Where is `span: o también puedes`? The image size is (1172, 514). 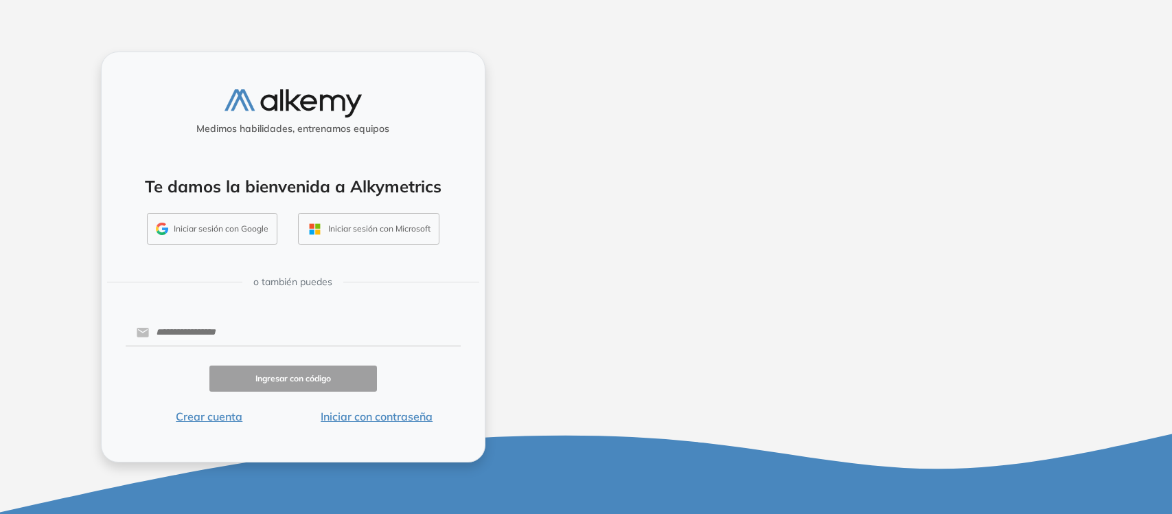 span: o también puedes is located at coordinates (293, 282).